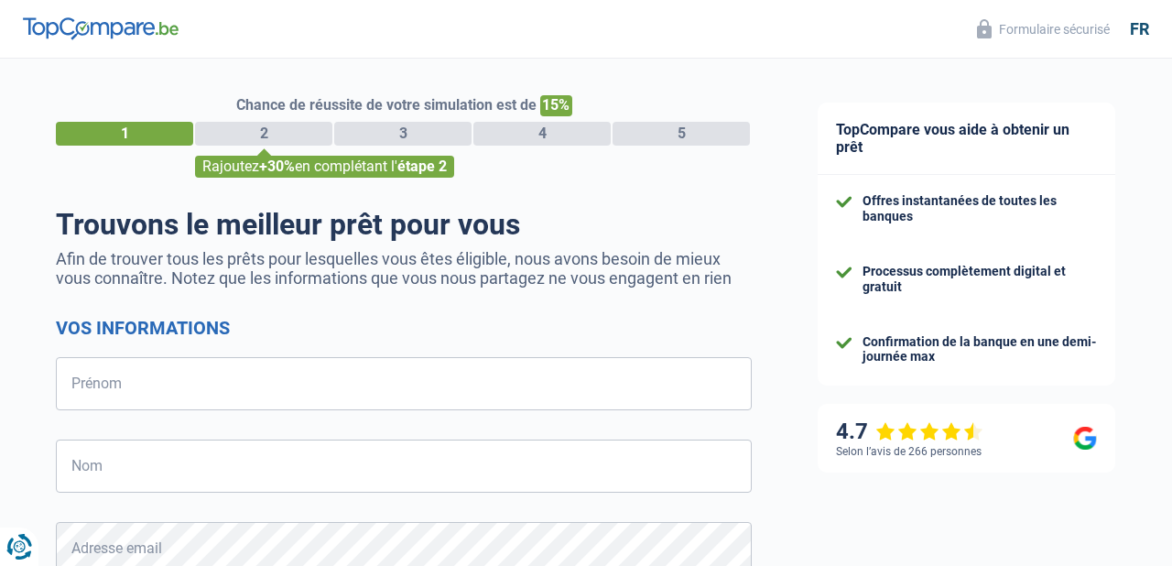  Describe the element at coordinates (681, 134) in the screenshot. I see `div: 5` at that location.